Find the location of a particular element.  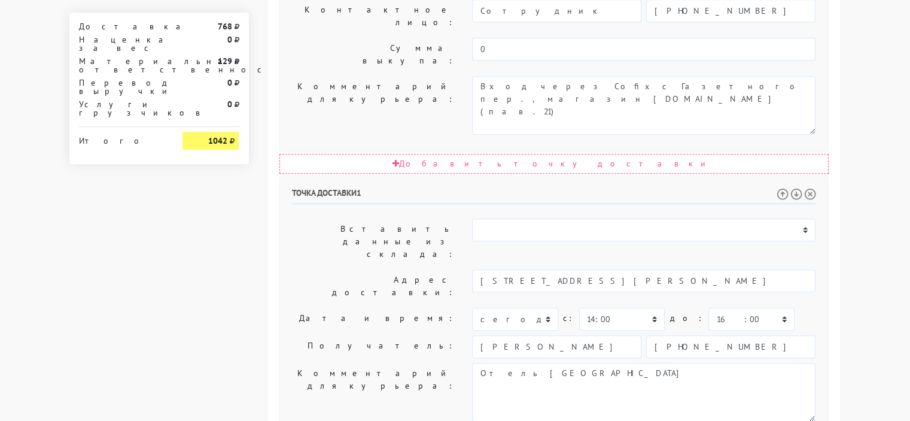

input: Телефон is located at coordinates (730, 346).